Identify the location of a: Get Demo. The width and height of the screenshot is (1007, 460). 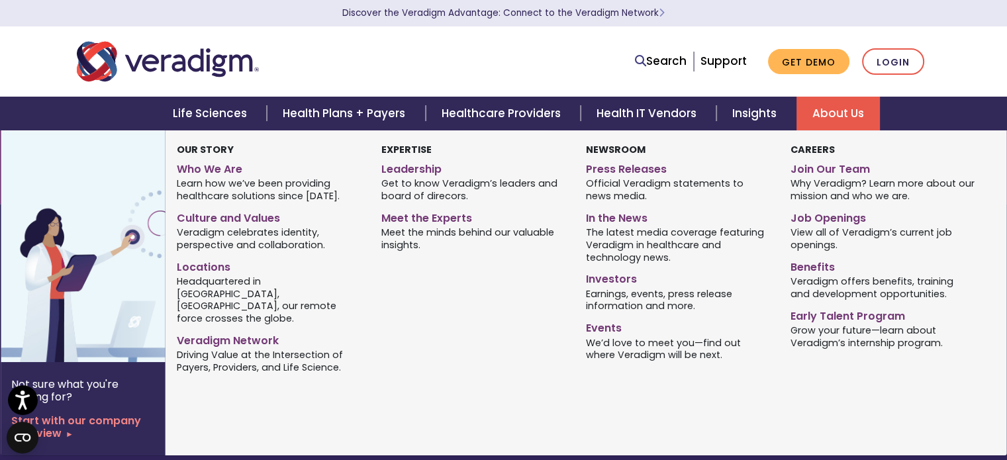
(809, 62).